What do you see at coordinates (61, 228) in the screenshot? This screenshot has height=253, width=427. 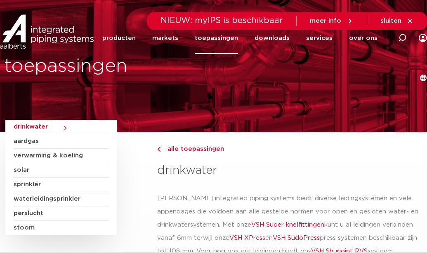 I see `a: stoom` at bounding box center [61, 228].